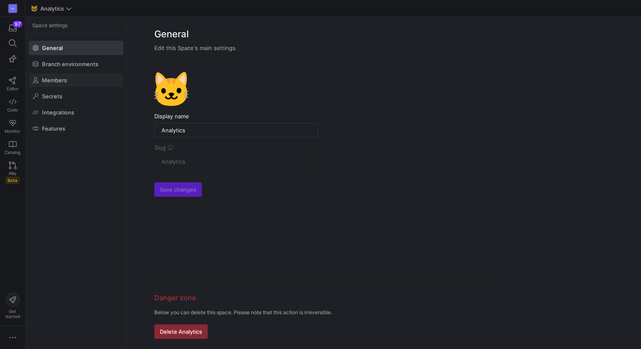 The width and height of the screenshot is (641, 349). I want to click on button: 97, so click(12, 28).